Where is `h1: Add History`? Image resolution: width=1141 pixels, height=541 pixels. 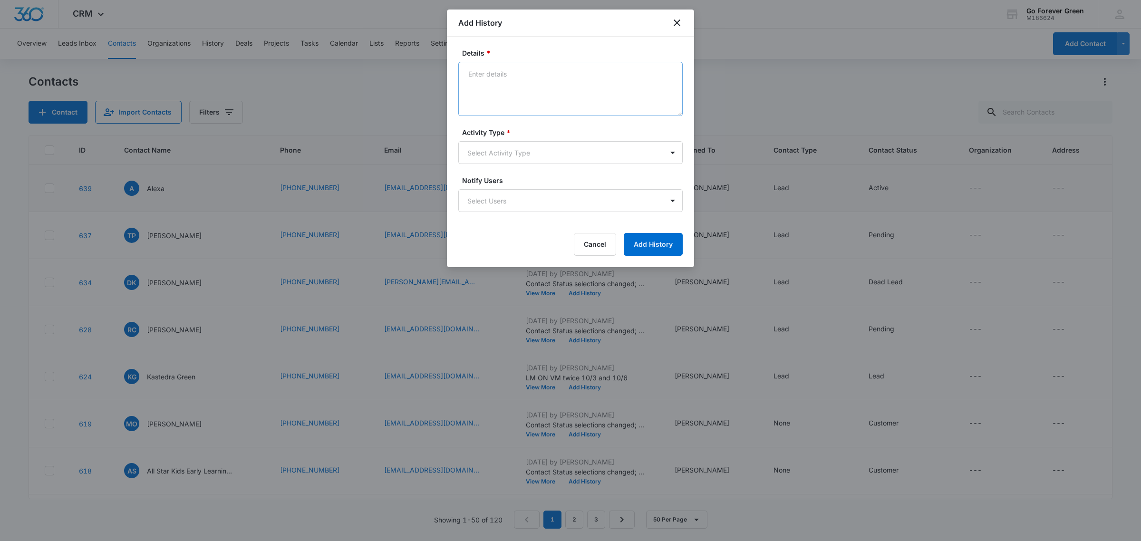 h1: Add History is located at coordinates (480, 23).